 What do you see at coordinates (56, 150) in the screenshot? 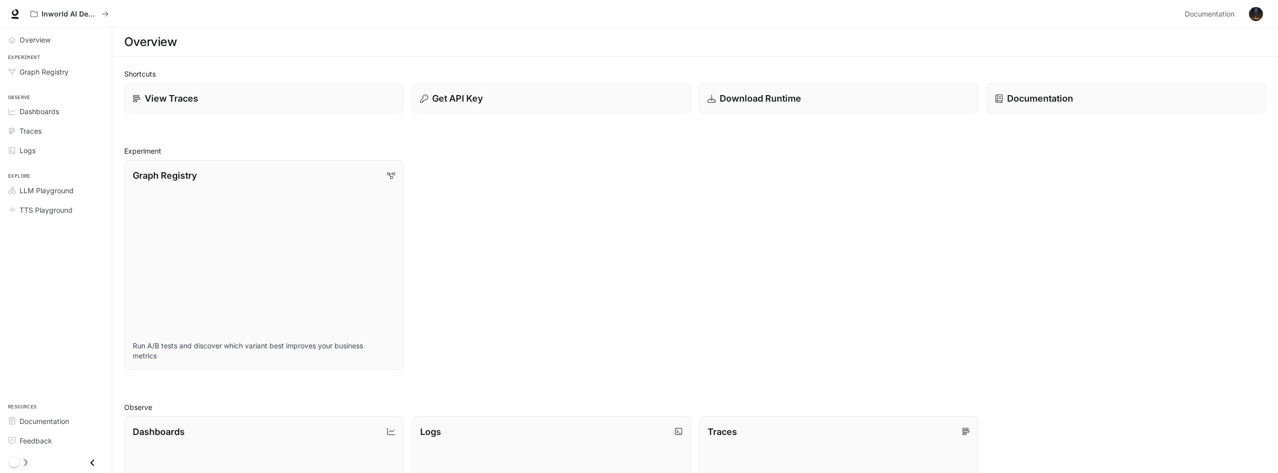
I see `a: Logs` at bounding box center [56, 150].